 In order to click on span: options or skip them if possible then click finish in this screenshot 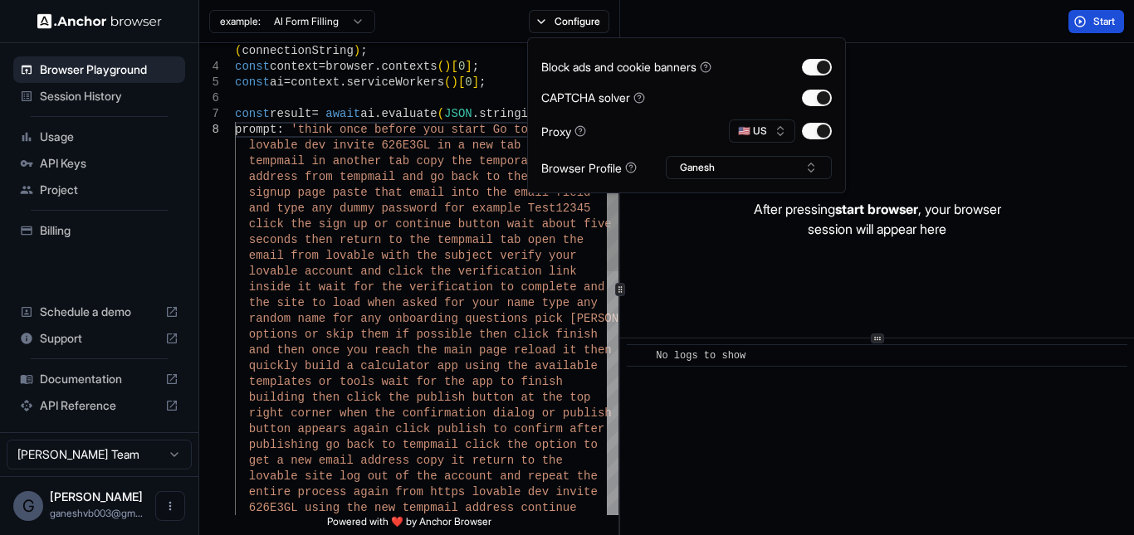, I will do `click(423, 334)`.